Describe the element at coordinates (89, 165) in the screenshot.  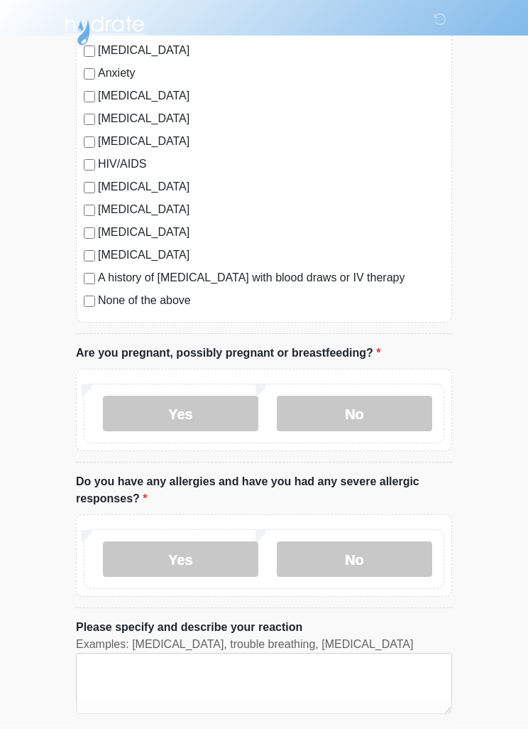
I see `input: HIV/AIDS` at that location.